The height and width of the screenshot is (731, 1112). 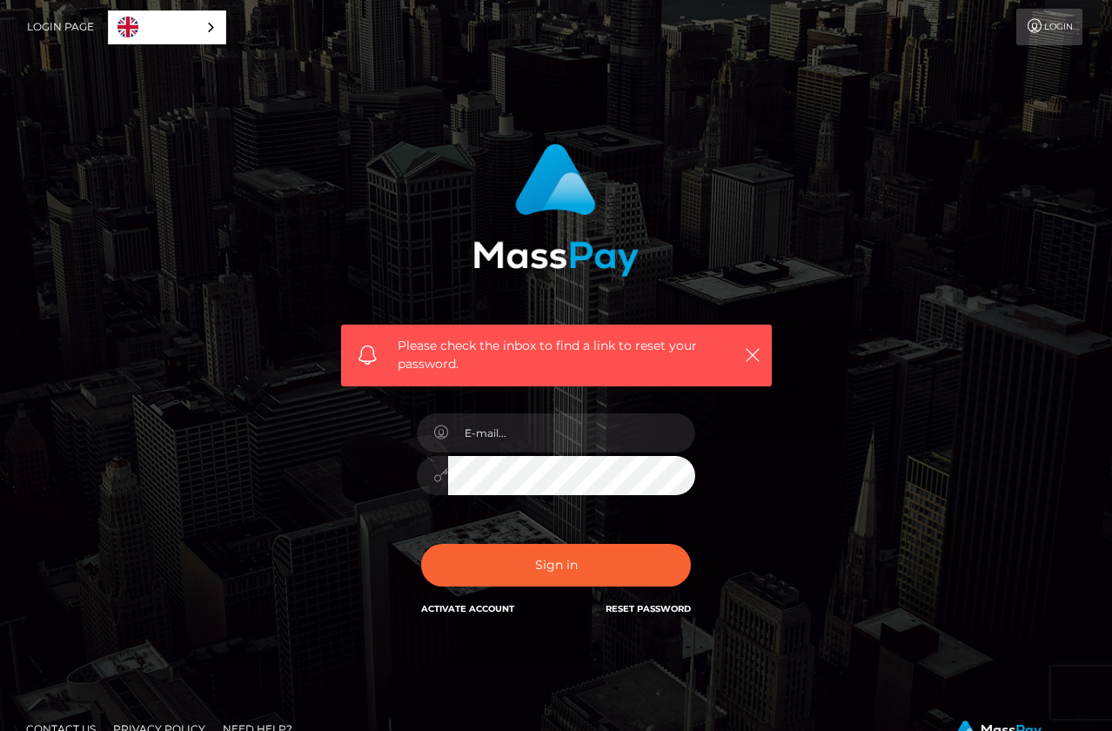 I want to click on a: English, so click(x=167, y=27).